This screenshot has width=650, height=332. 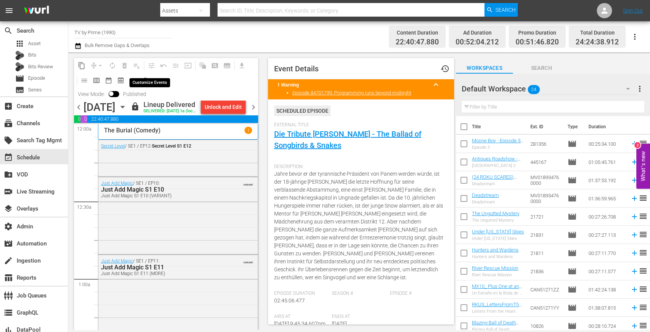 I want to click on a: (24 ROKU SCARES) Deadstream, so click(x=494, y=180).